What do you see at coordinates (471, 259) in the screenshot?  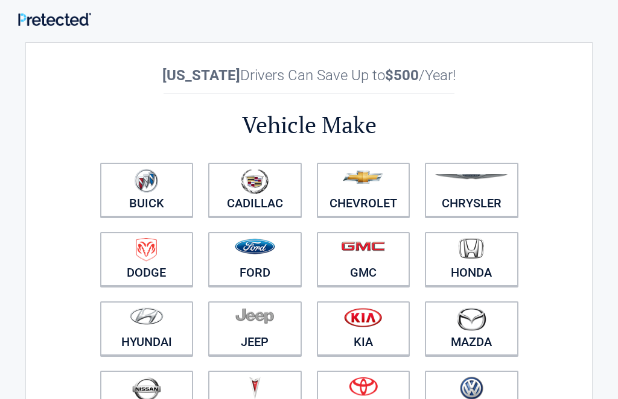 I see `a: Honda` at bounding box center [471, 259].